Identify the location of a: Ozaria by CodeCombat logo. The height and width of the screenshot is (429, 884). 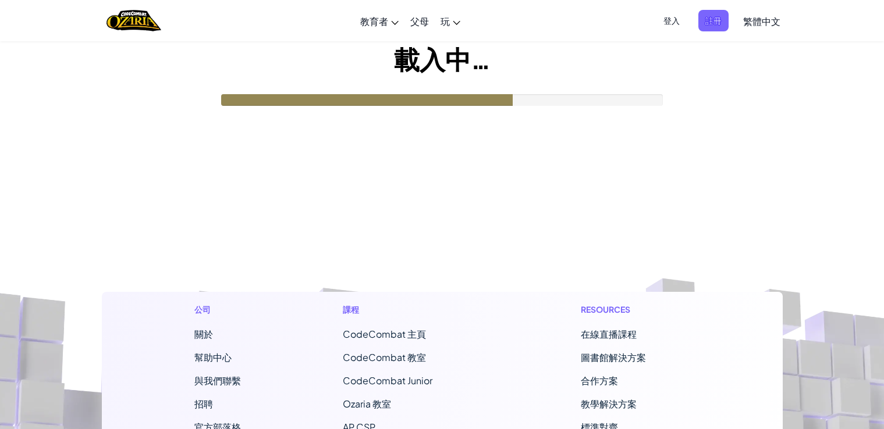
(133, 20).